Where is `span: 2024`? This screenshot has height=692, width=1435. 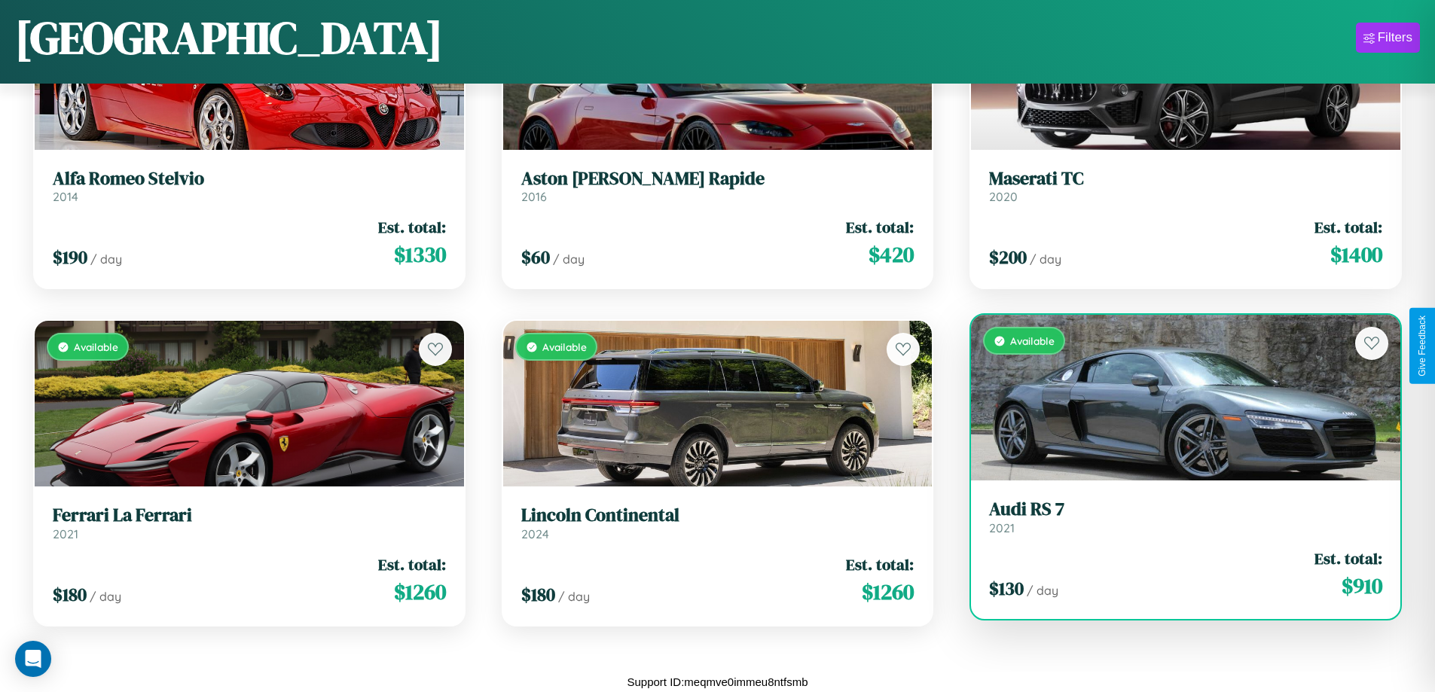
span: 2024 is located at coordinates (535, 534).